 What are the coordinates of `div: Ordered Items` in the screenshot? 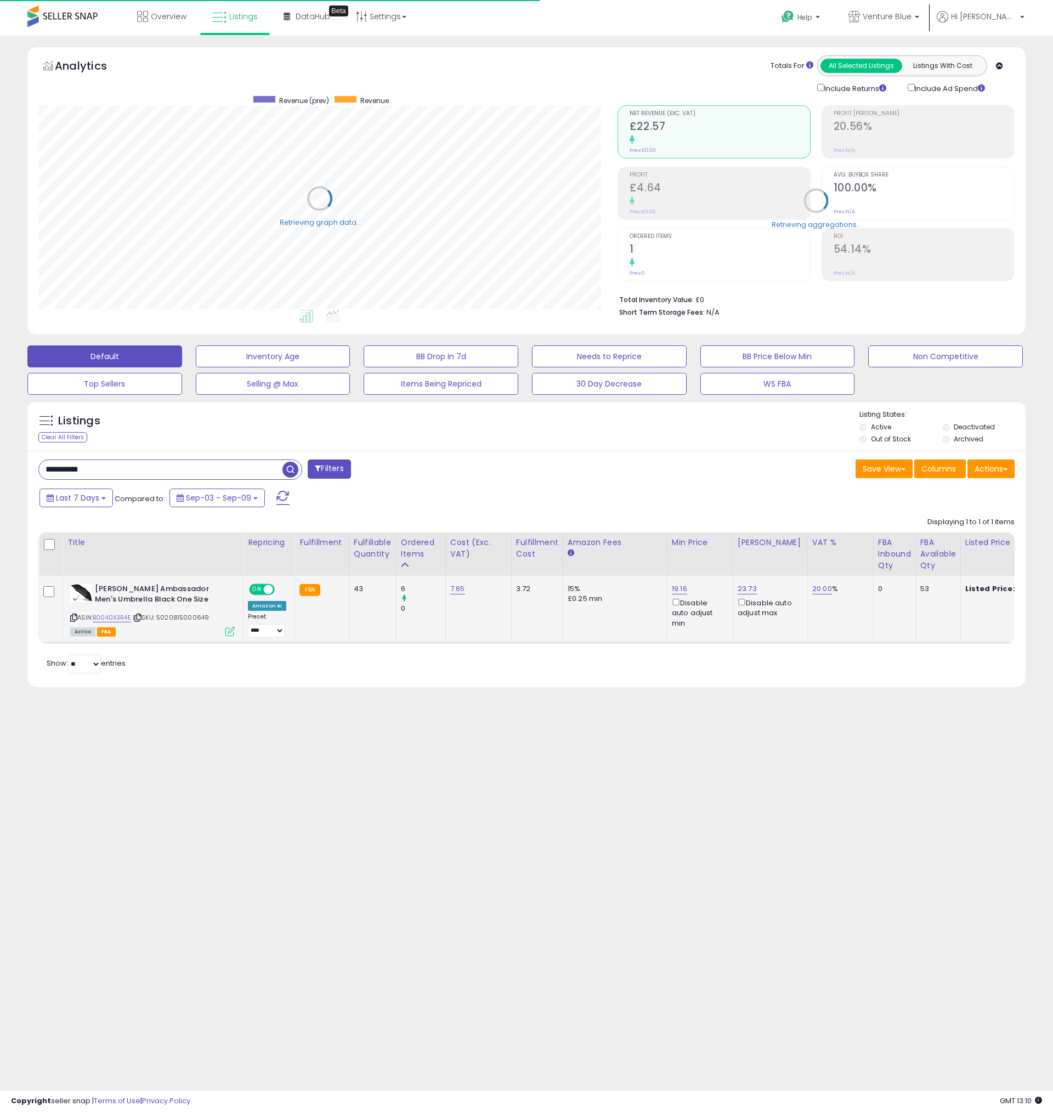 It's located at (421, 549).